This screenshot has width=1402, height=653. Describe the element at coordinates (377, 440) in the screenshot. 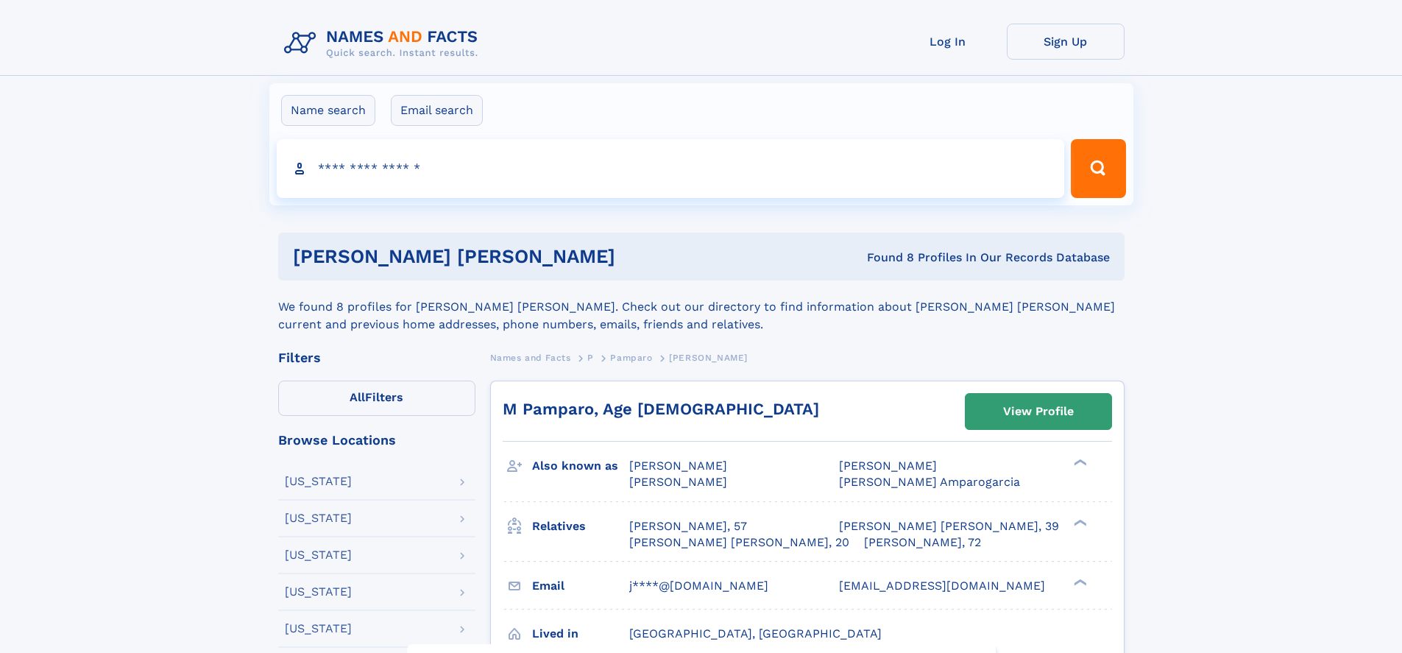

I see `div: Browse Locations` at that location.